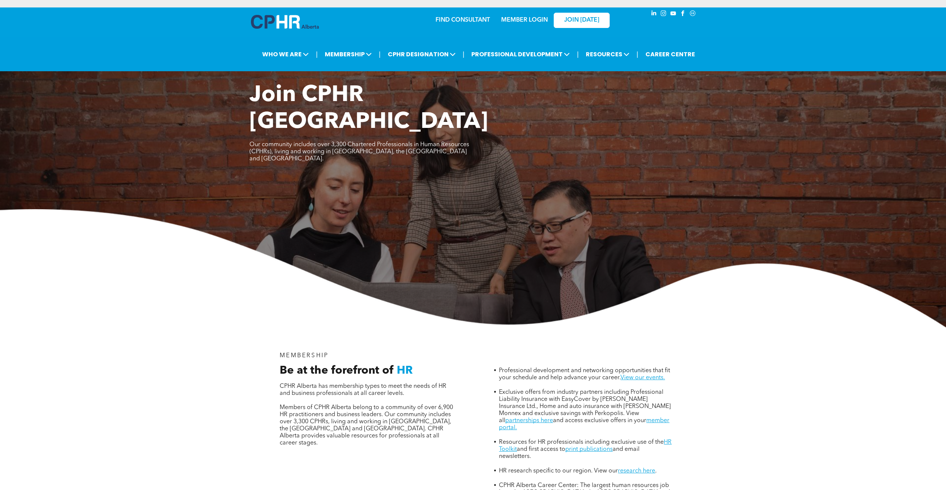 This screenshot has width=946, height=490. Describe the element at coordinates (581, 442) in the screenshot. I see `span: Resources for HR professionals including exclusive use of the` at that location.